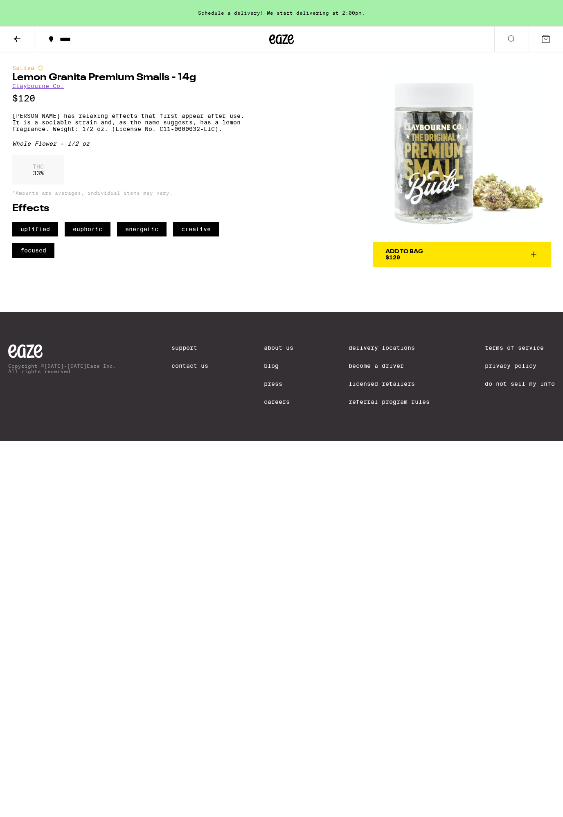 This screenshot has width=563, height=817. I want to click on span: uplifted, so click(35, 229).